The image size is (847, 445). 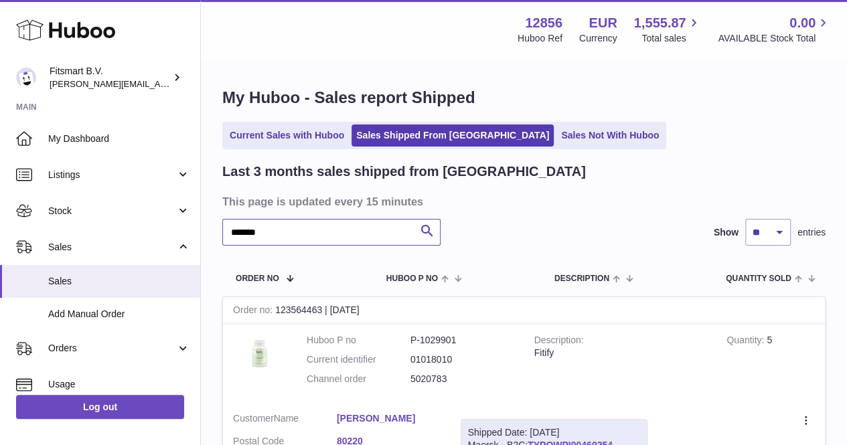 I want to click on span: Orders, so click(x=112, y=348).